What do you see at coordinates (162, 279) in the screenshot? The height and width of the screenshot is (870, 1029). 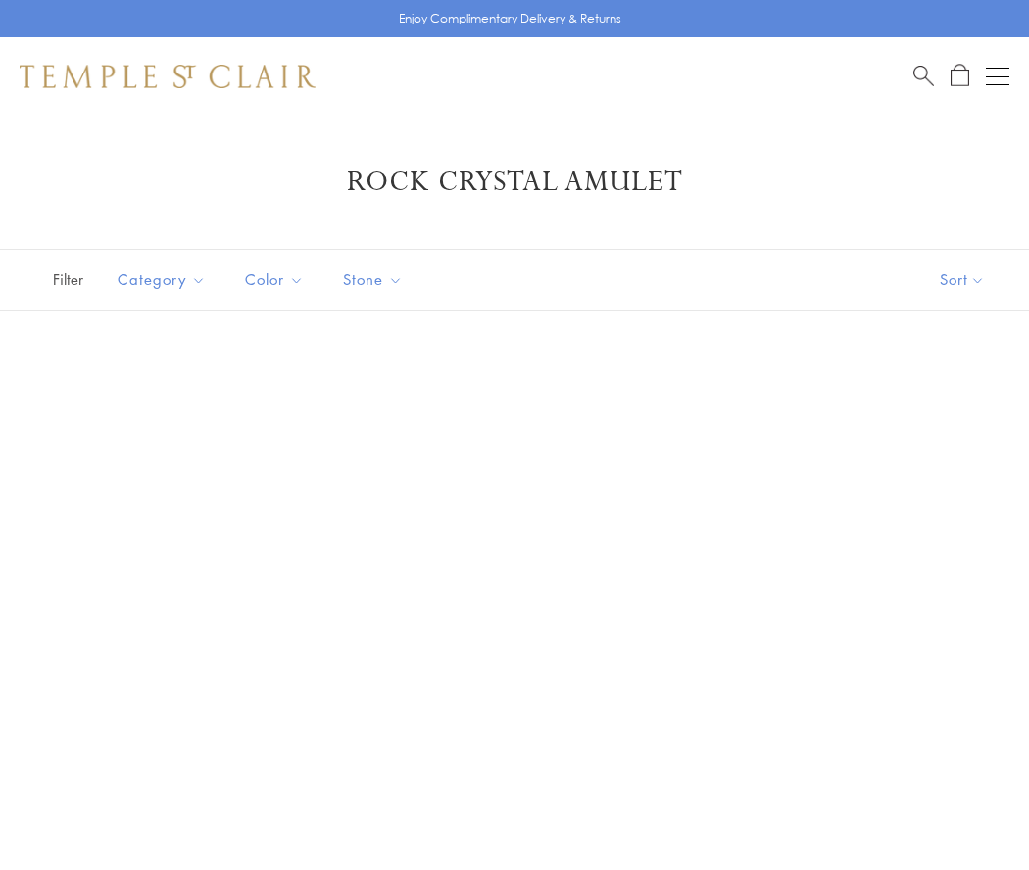 I see `button: Category` at bounding box center [162, 279].